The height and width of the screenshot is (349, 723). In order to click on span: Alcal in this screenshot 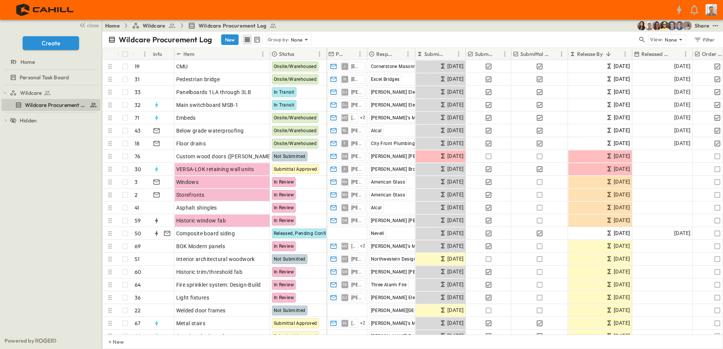, I will do `click(376, 131)`.